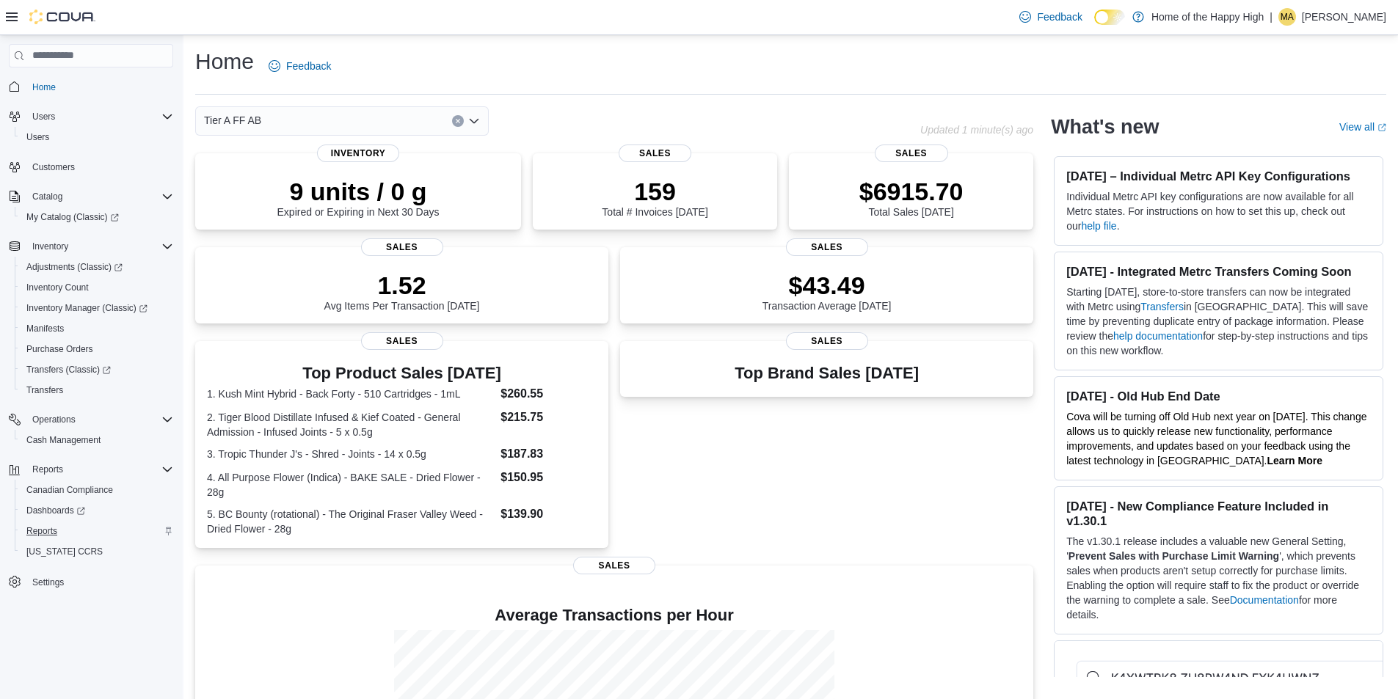 This screenshot has width=1398, height=699. What do you see at coordinates (1059, 17) in the screenshot?
I see `span: Feedback` at bounding box center [1059, 17].